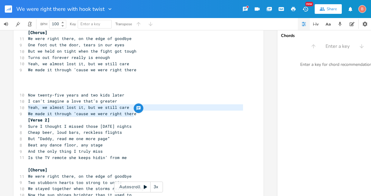  Describe the element at coordinates (69, 139) in the screenshot. I see `span: But “Daddy, read me one more page”` at that location.